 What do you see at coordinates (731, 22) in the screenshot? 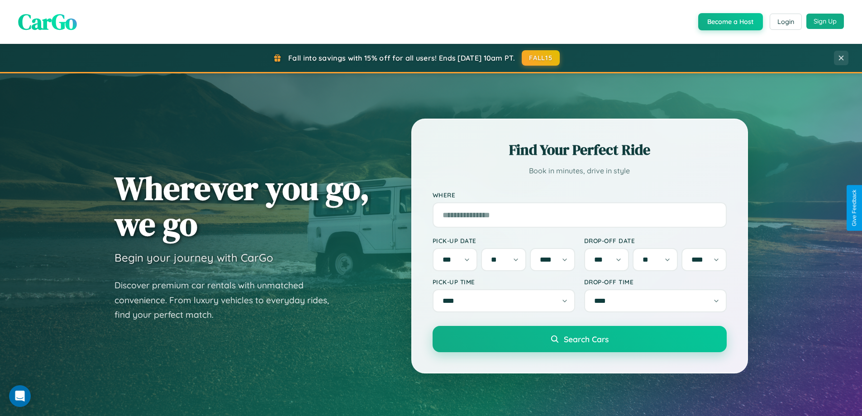
I see `button: Become a Host` at bounding box center [731, 22].